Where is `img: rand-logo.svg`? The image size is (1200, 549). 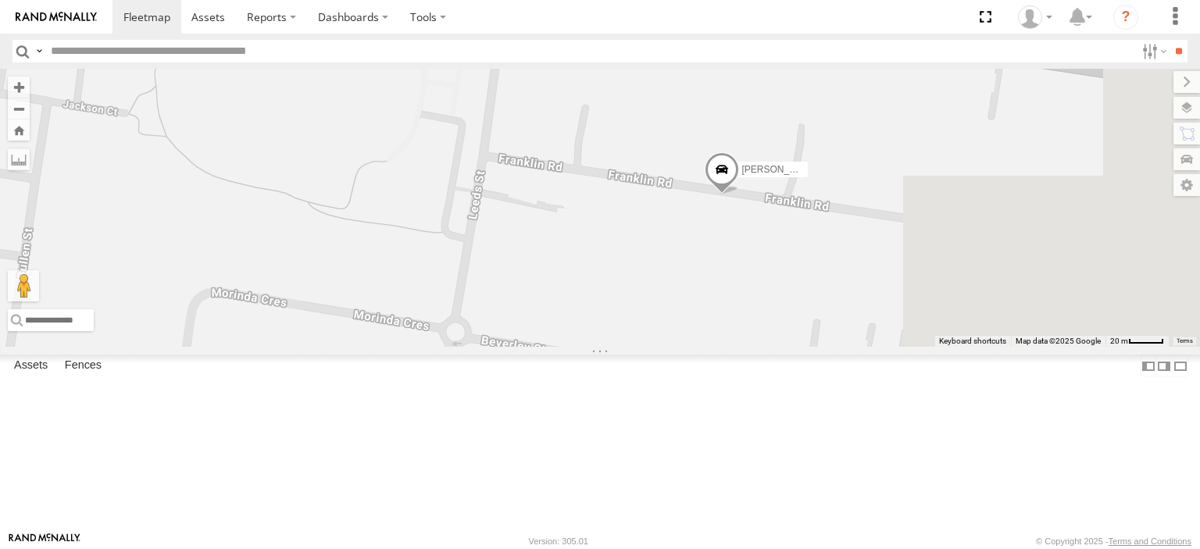 img: rand-logo.svg is located at coordinates (56, 17).